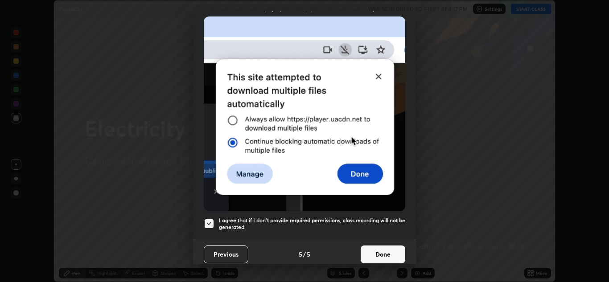 Image resolution: width=609 pixels, height=282 pixels. Describe the element at coordinates (304, 114) in the screenshot. I see `img: downloads-permission-blocked.gif` at that location.